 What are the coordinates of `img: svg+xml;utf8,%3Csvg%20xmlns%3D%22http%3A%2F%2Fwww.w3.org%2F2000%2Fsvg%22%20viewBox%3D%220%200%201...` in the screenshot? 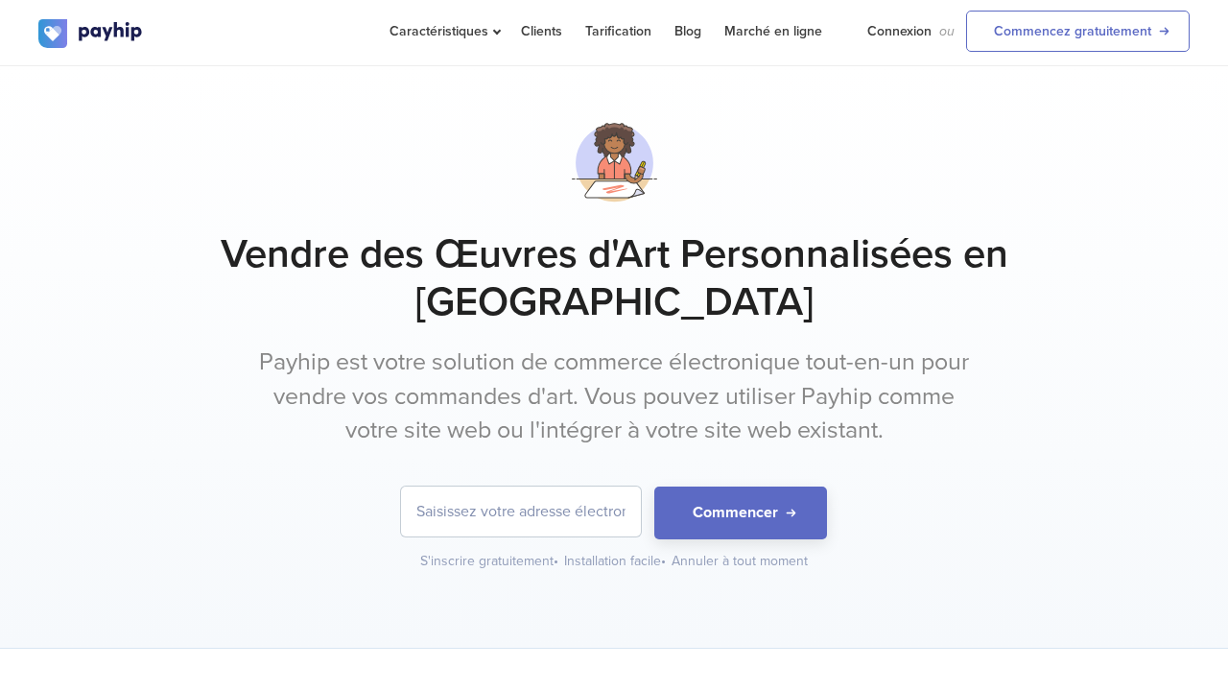 It's located at (614, 162).